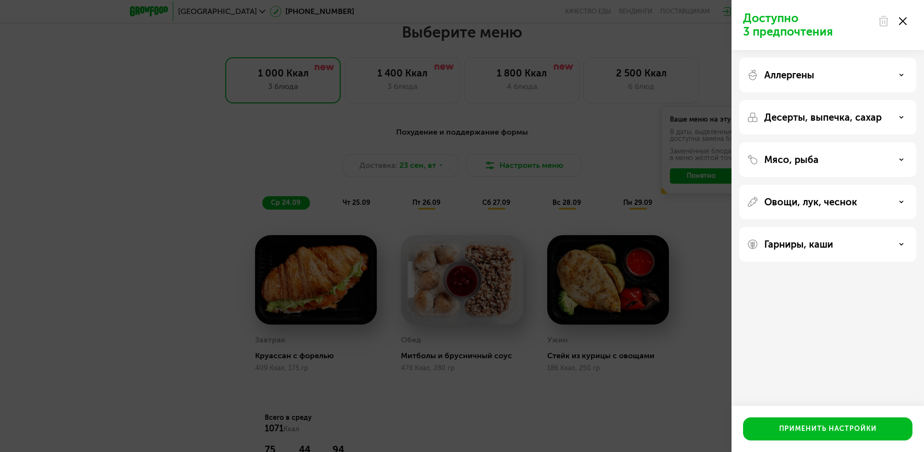  Describe the element at coordinates (823, 117) in the screenshot. I see `p: Десерты, выпечка, сахар` at that location.